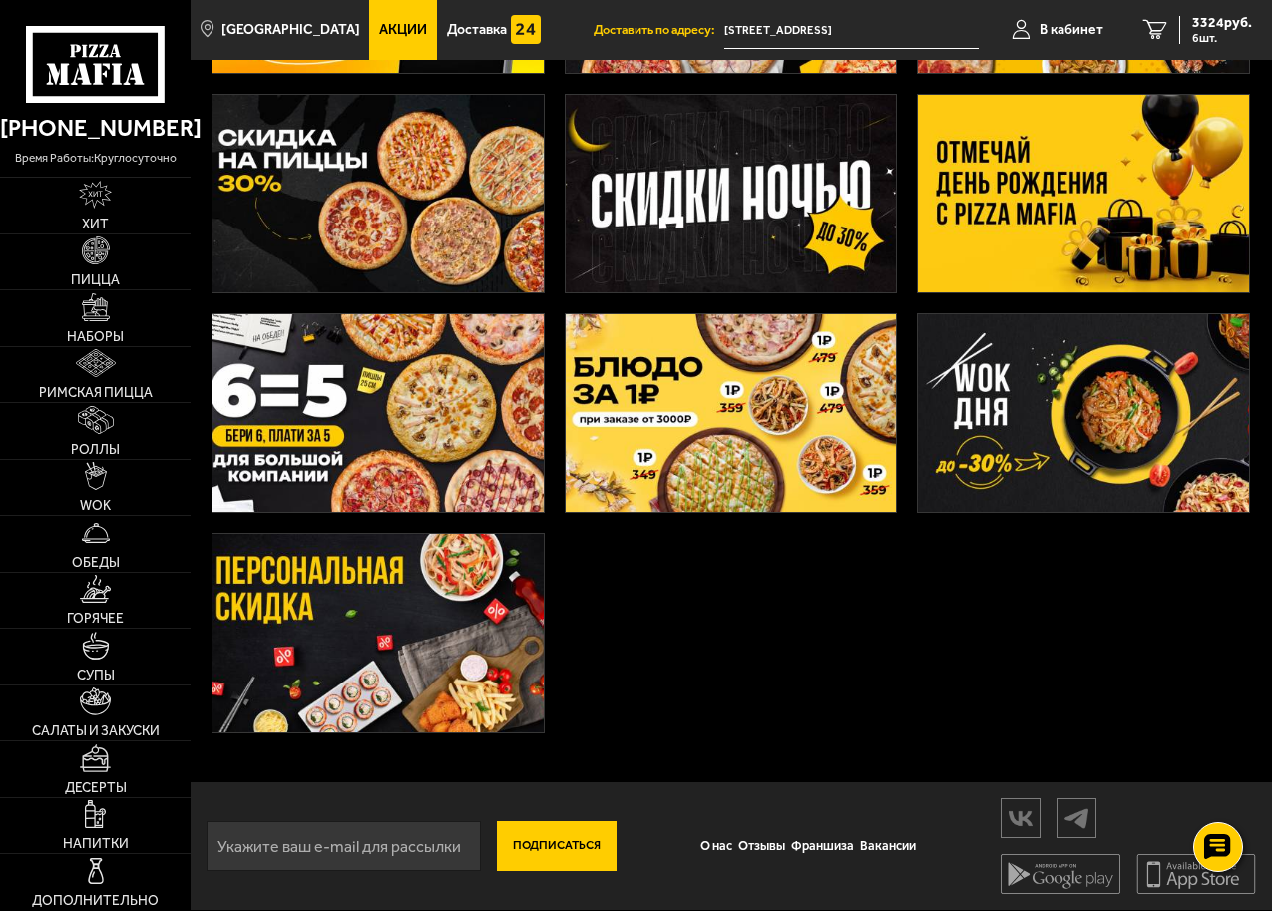  Describe the element at coordinates (95, 450) in the screenshot. I see `span: Роллы` at that location.